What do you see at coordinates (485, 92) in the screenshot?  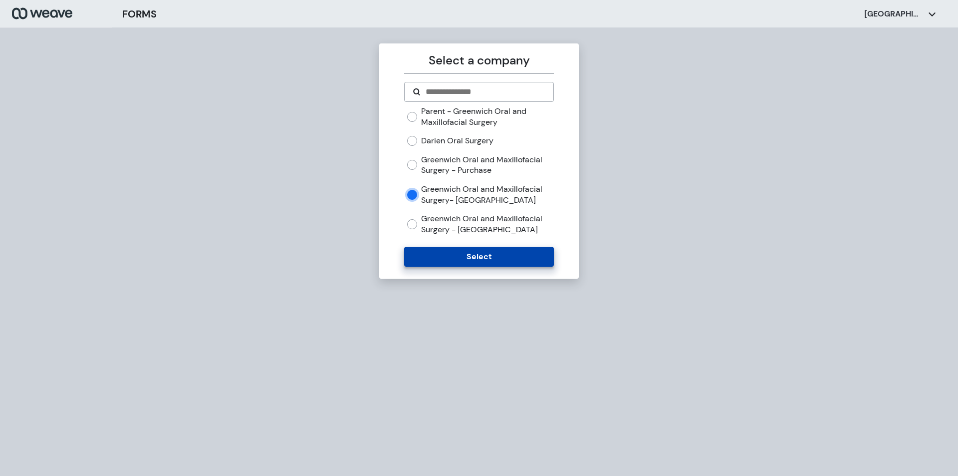 I see `input: Search` at bounding box center [485, 92].